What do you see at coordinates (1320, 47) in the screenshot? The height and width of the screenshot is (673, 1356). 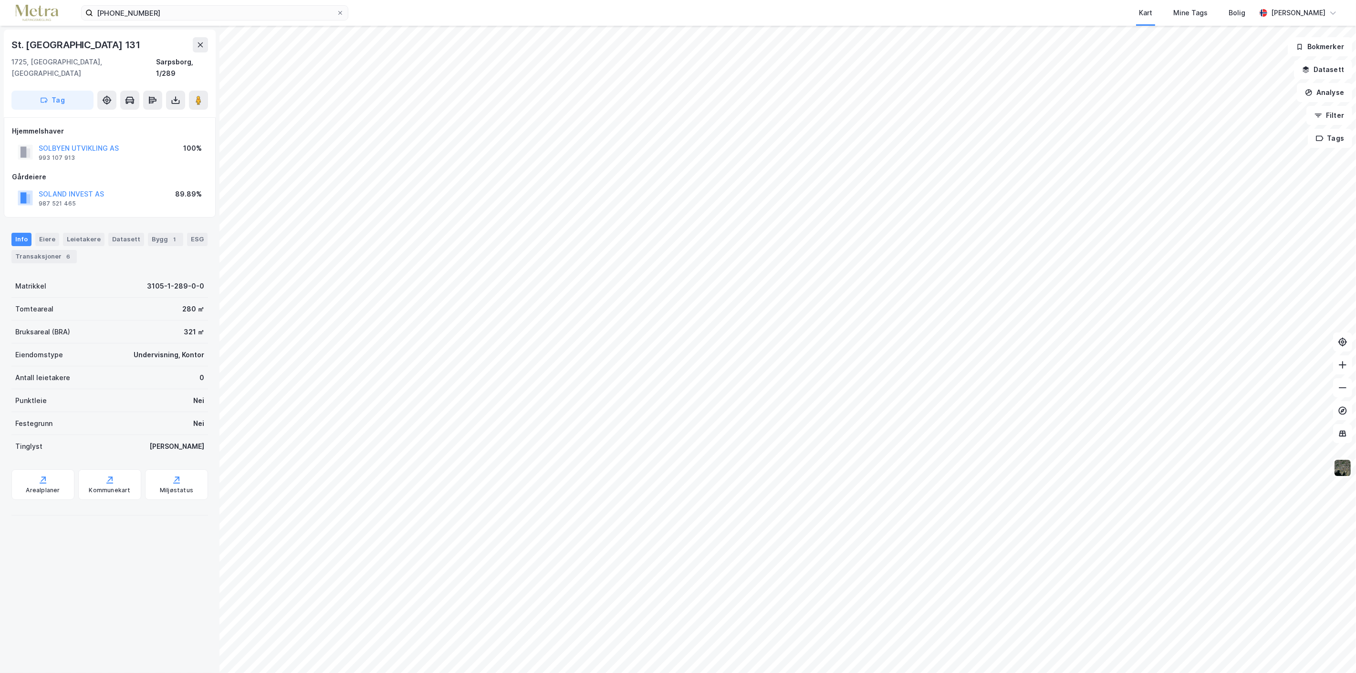 I see `button: Bokmerker` at bounding box center [1320, 47].